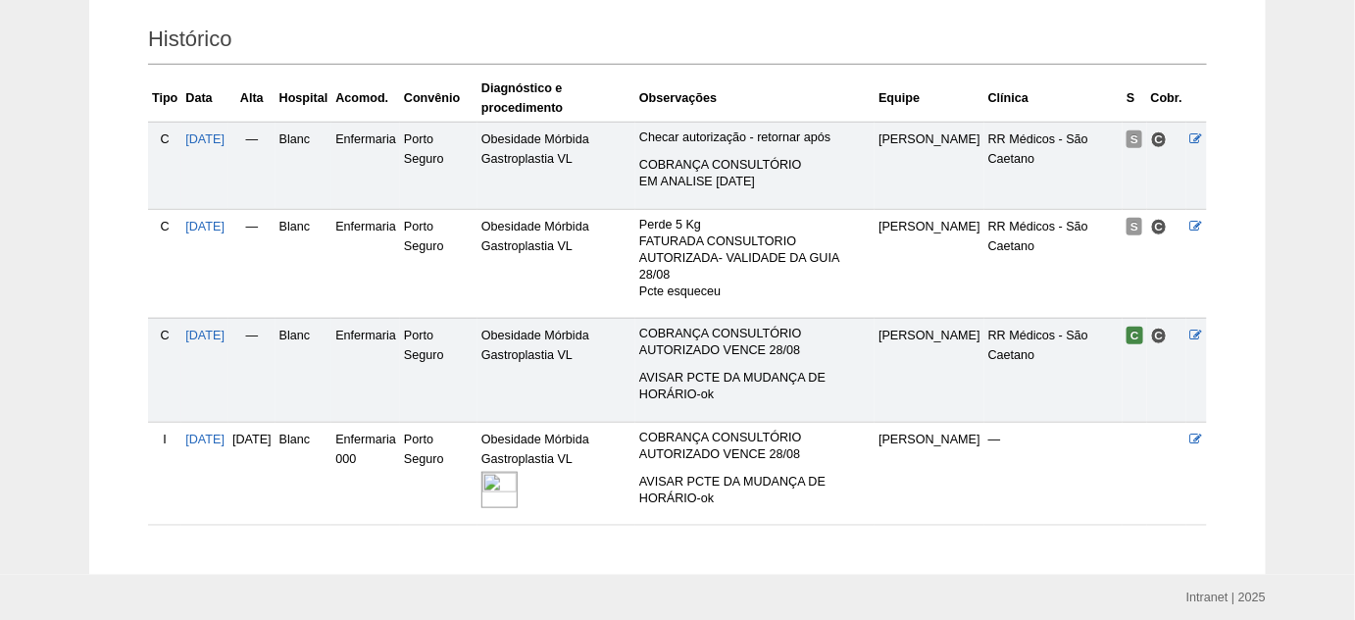 Image resolution: width=1355 pixels, height=620 pixels. Describe the element at coordinates (755, 137) in the screenshot. I see `p: Checar autorização - retornar após` at that location.